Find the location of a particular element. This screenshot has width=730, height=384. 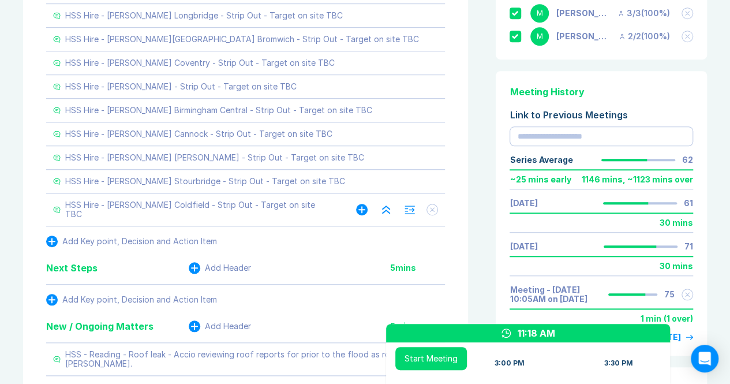

div: 62 is located at coordinates (687, 160).